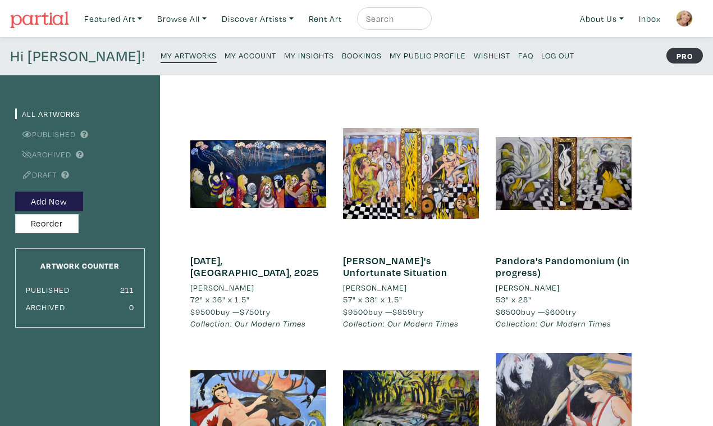  Describe the element at coordinates (428, 54) in the screenshot. I see `a: My Public Profile` at that location.